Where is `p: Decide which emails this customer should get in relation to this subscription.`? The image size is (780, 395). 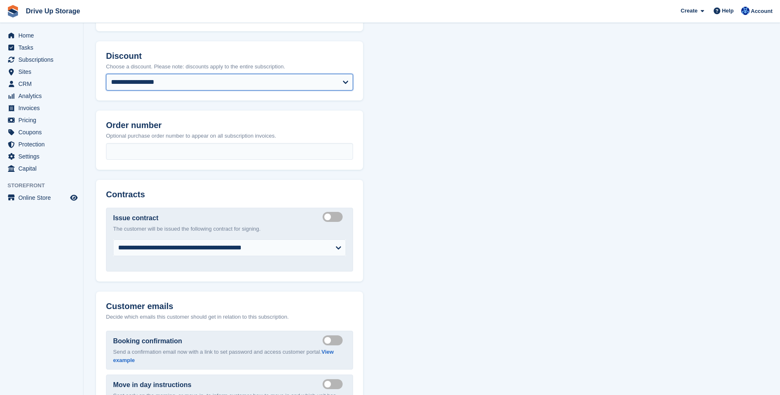
p: Decide which emails this customer should get in relation to this subscription. is located at coordinates (230, 317).